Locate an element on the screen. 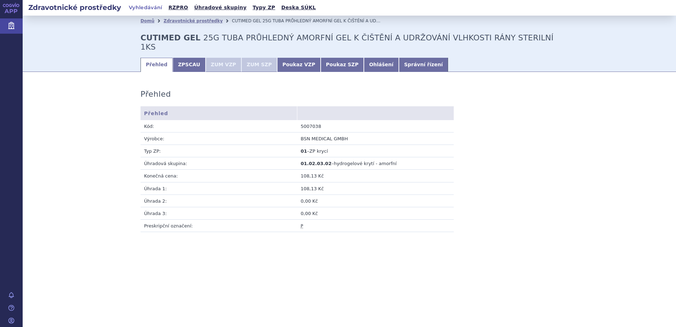 This screenshot has width=676, height=327. abbr: Poukaz is located at coordinates (302, 226).